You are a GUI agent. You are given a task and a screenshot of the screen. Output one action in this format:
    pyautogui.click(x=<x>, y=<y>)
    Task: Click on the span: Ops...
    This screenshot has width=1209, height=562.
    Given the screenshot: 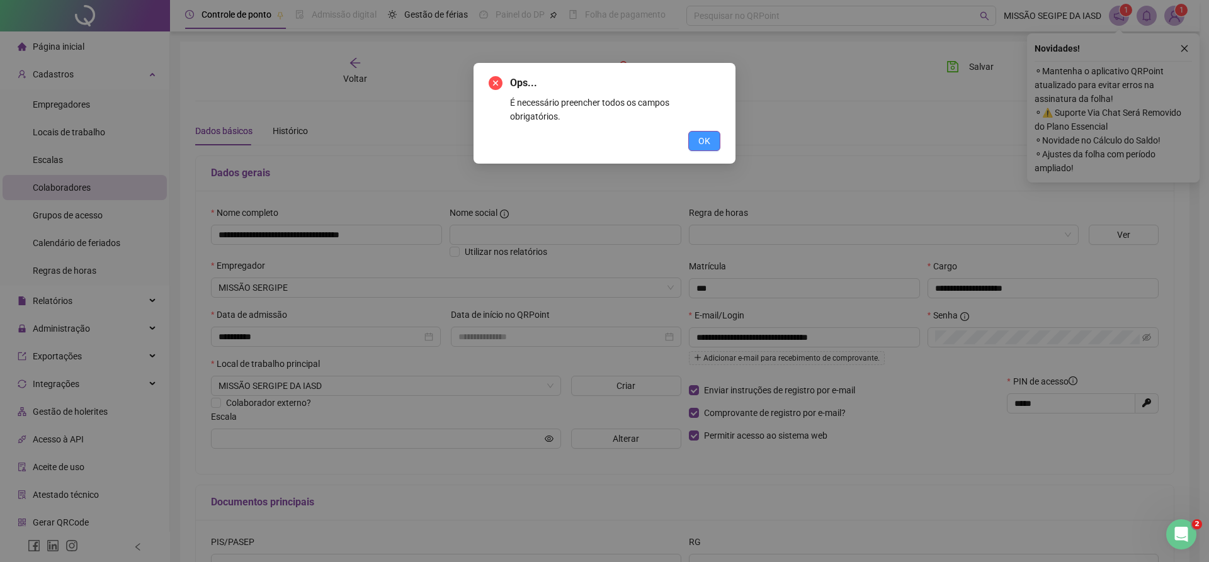 What is the action you would take?
    pyautogui.click(x=523, y=82)
    